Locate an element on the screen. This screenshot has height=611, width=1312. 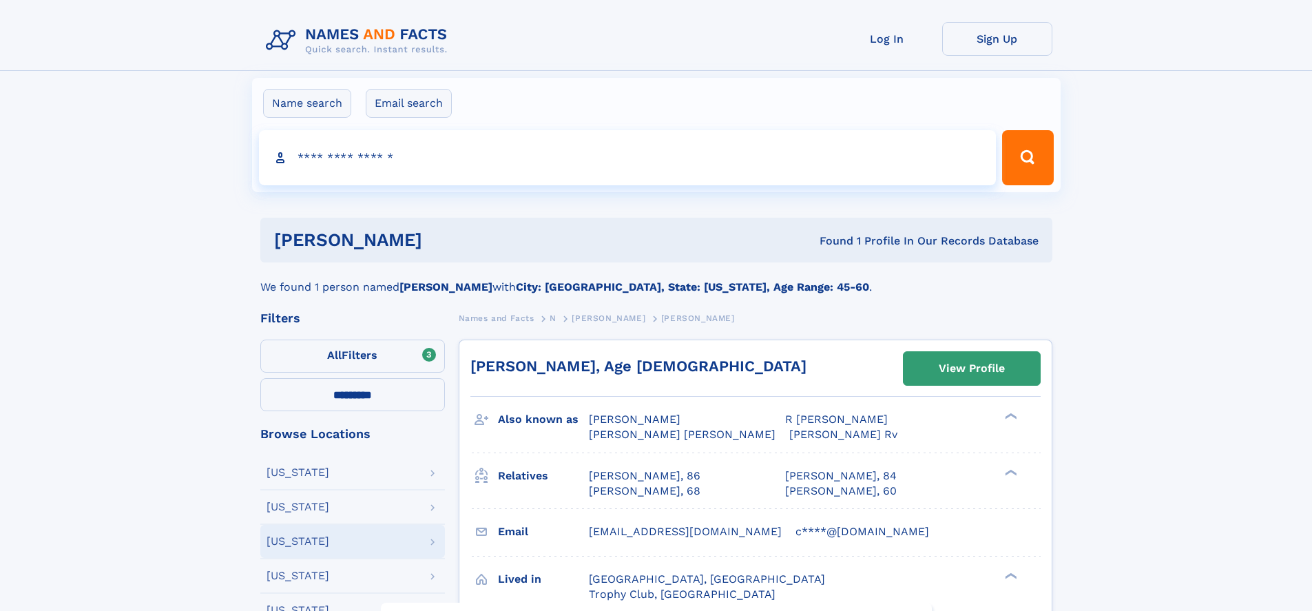
h3: Also known as is located at coordinates (543, 419).